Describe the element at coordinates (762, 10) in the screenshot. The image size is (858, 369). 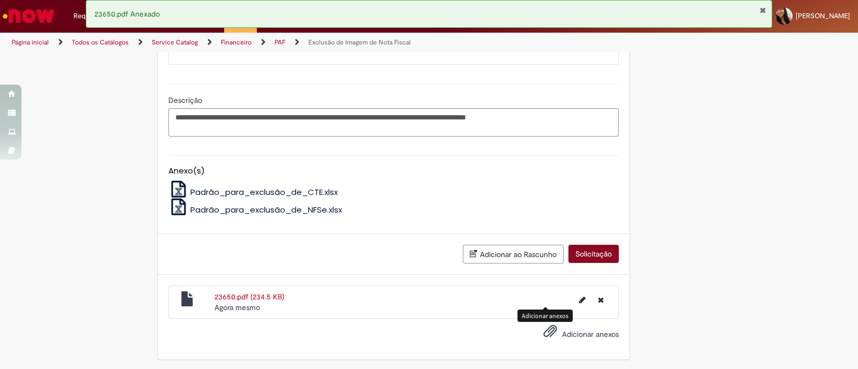
I see `button: Fechar Notificação` at that location.